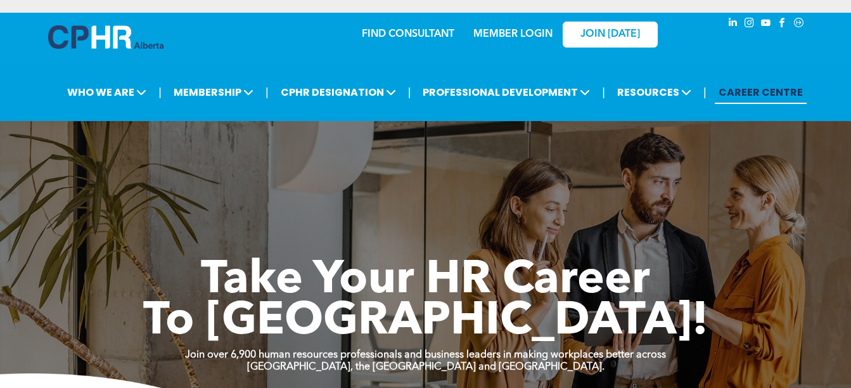 The image size is (851, 388). I want to click on span: RESOURCES, so click(654, 92).